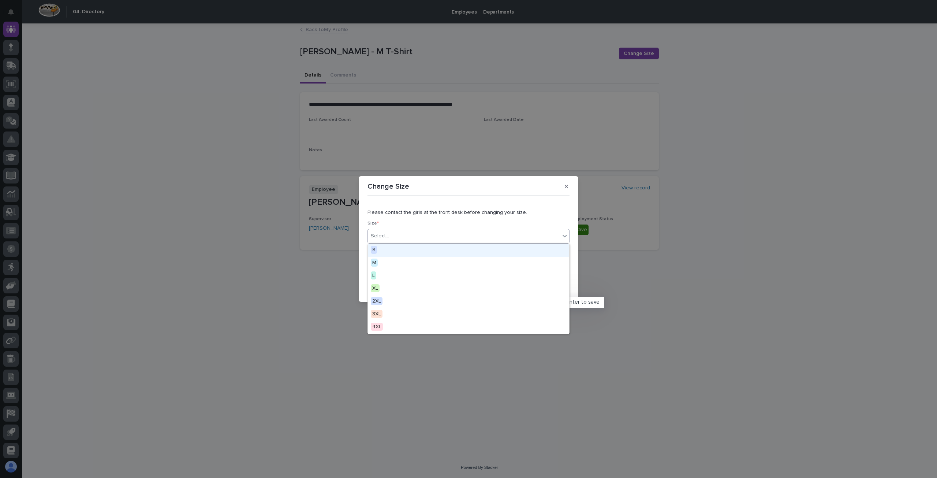 The image size is (937, 478). What do you see at coordinates (469, 301) in the screenshot?
I see `div: 2XL` at bounding box center [469, 301].